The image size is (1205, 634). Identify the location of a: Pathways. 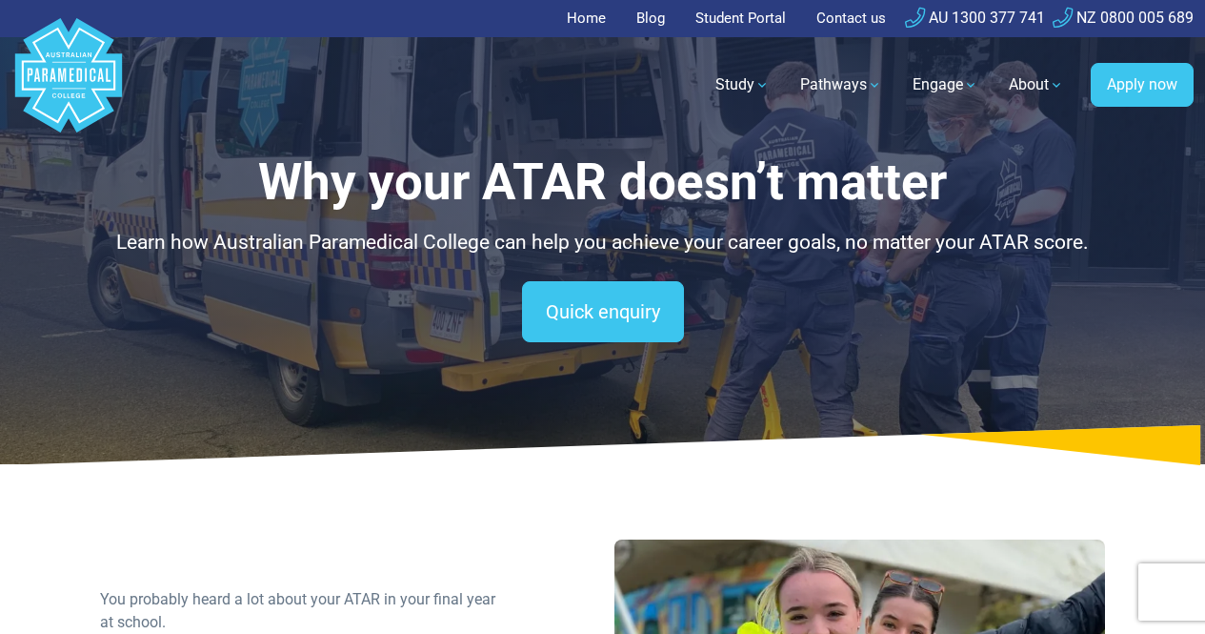
(841, 85).